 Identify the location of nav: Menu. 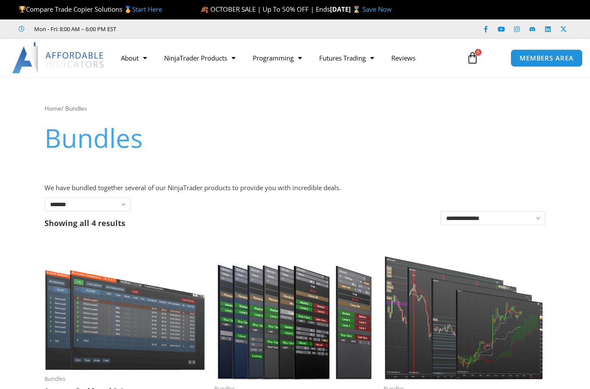
(286, 58).